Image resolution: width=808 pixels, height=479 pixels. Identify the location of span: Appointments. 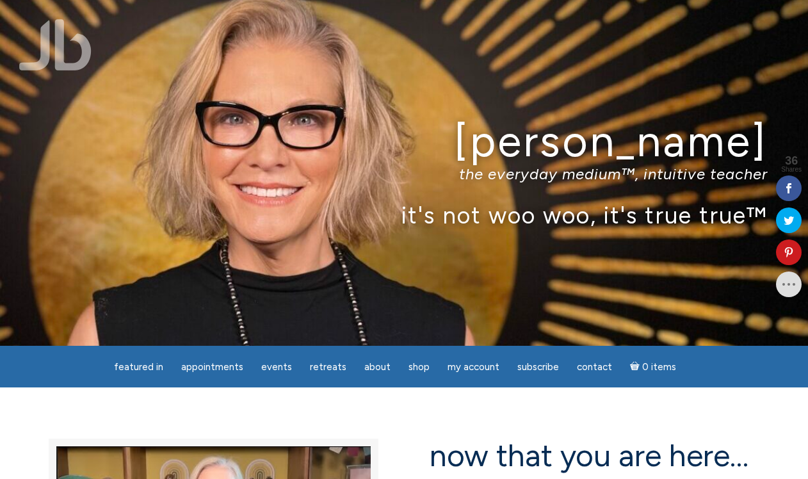
(212, 367).